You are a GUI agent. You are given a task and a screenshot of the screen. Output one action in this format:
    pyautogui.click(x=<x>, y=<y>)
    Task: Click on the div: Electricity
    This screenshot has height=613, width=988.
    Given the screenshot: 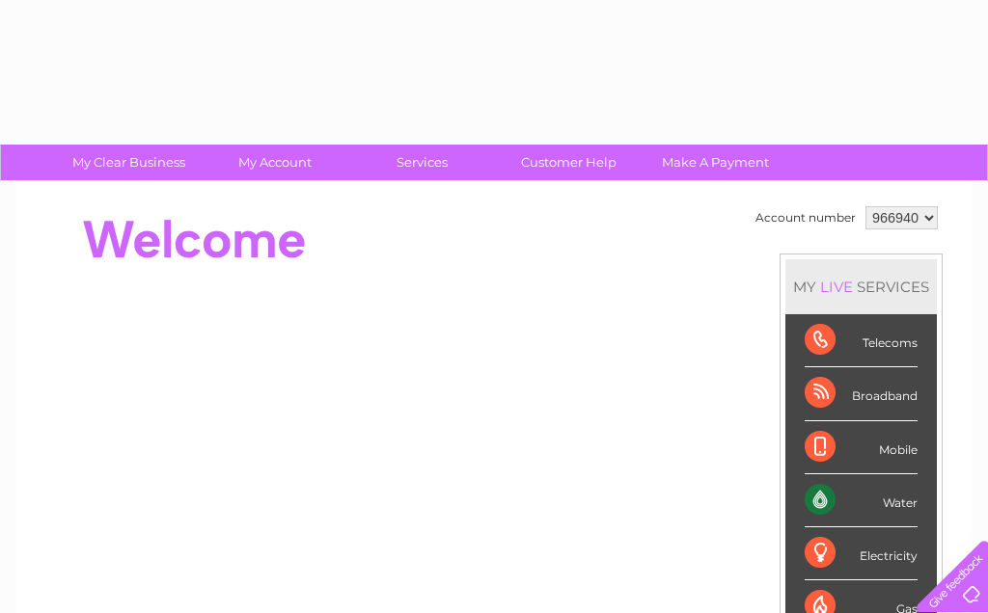 What is the action you would take?
    pyautogui.click(x=860, y=554)
    